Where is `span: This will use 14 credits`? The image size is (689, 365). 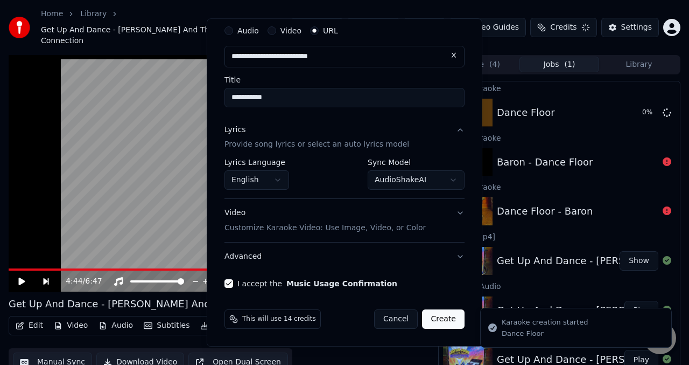
span: This will use 14 credits is located at coordinates (279, 319).